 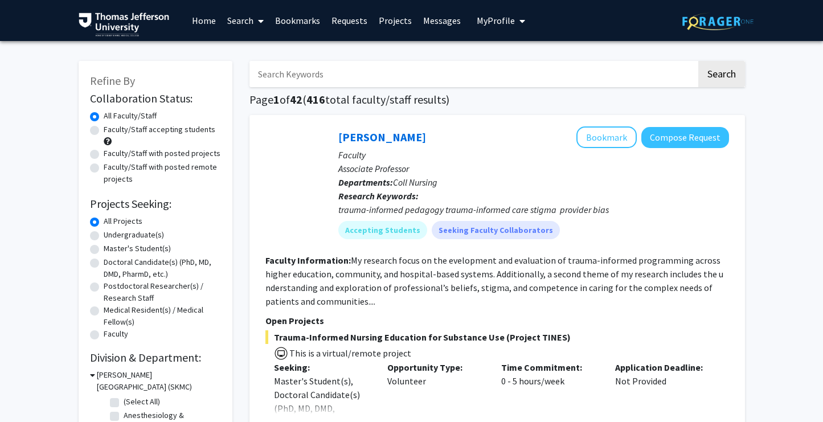 What do you see at coordinates (112, 80) in the screenshot?
I see `span: Refine By` at bounding box center [112, 80].